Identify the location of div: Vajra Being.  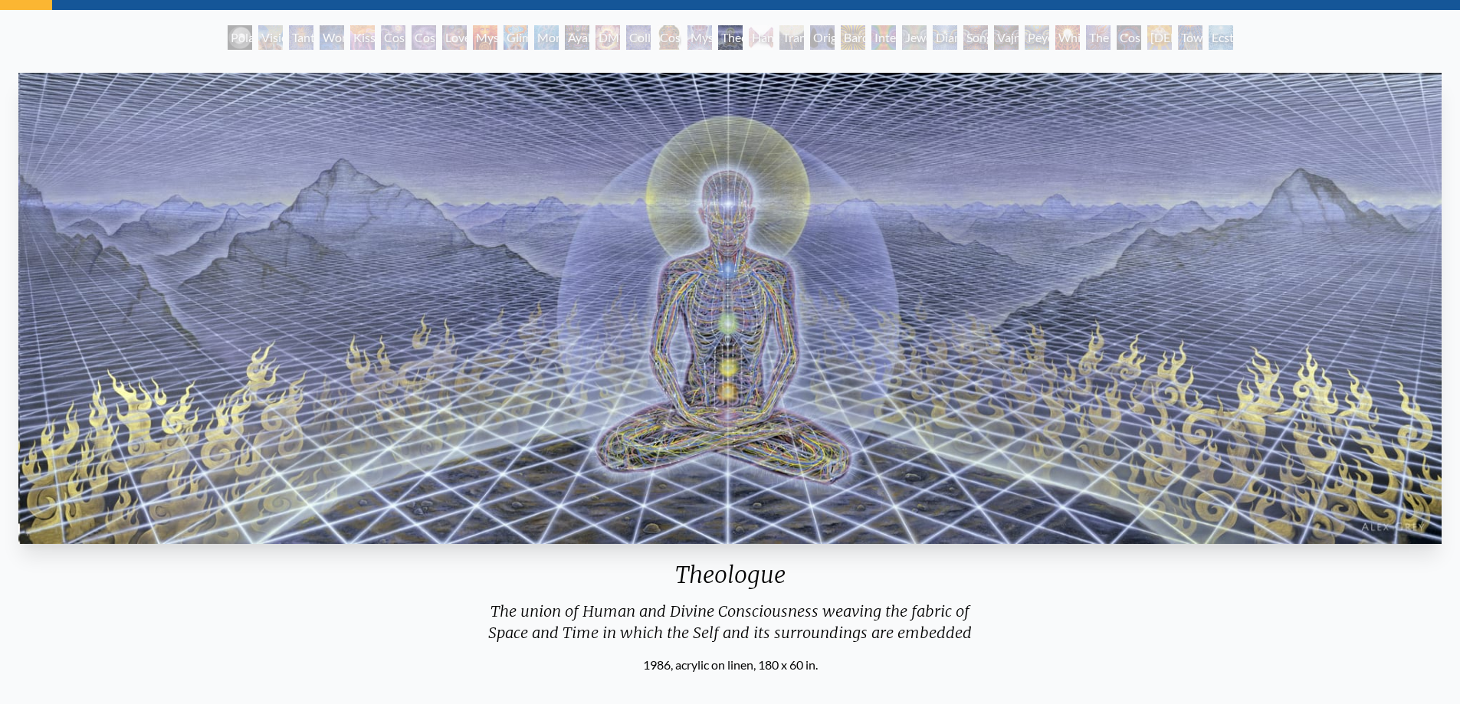
(1006, 38).